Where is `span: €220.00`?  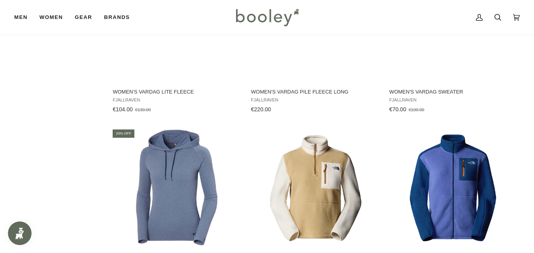 span: €220.00 is located at coordinates (261, 109).